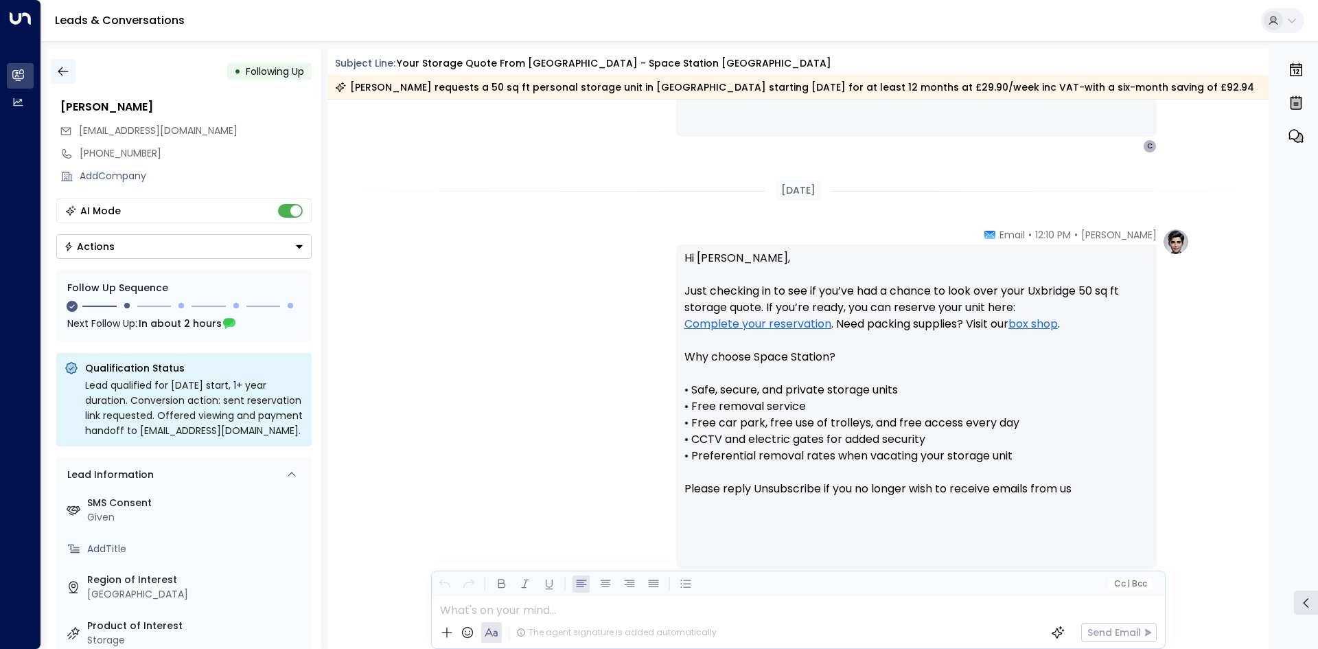 The image size is (1318, 649). What do you see at coordinates (196, 502) in the screenshot?
I see `label: SMS Consent` at bounding box center [196, 502].